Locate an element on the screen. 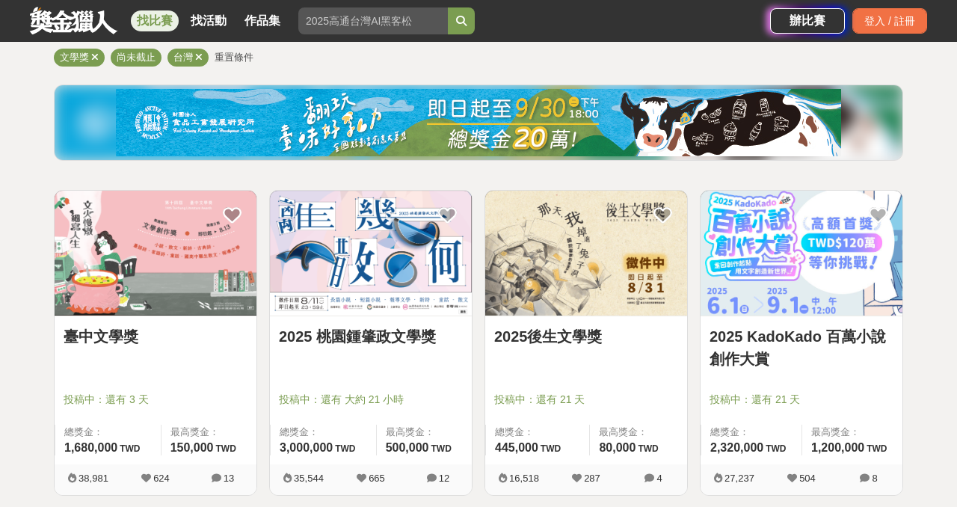 Image resolution: width=957 pixels, height=507 pixels. span: 8 is located at coordinates (874, 478).